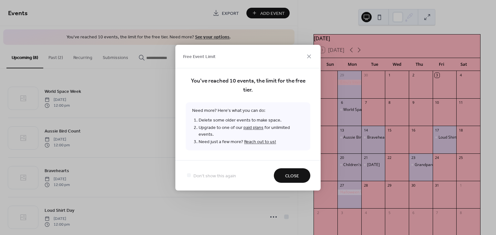  I want to click on button: Close, so click(292, 176).